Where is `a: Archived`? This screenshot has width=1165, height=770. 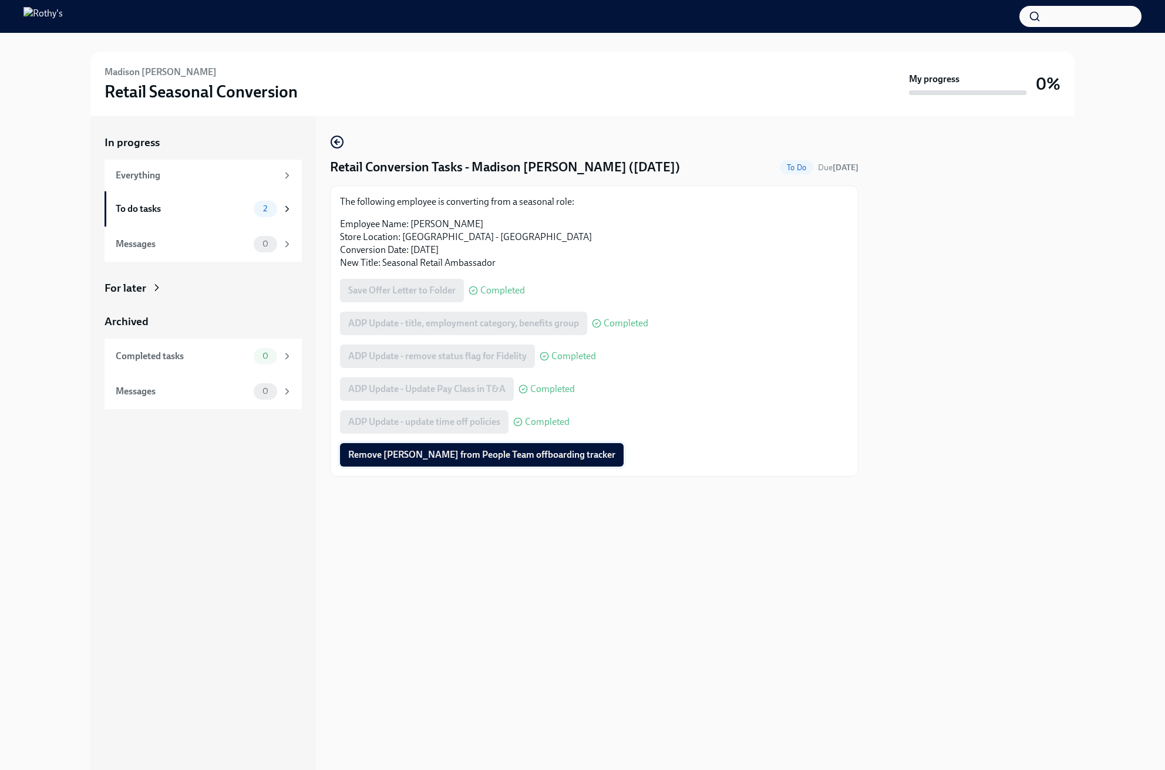
a: Archived is located at coordinates (203, 322).